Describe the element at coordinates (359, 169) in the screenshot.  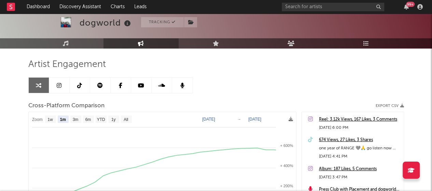
I see `div: Album: 187 Likes, 5 Comments` at that location.